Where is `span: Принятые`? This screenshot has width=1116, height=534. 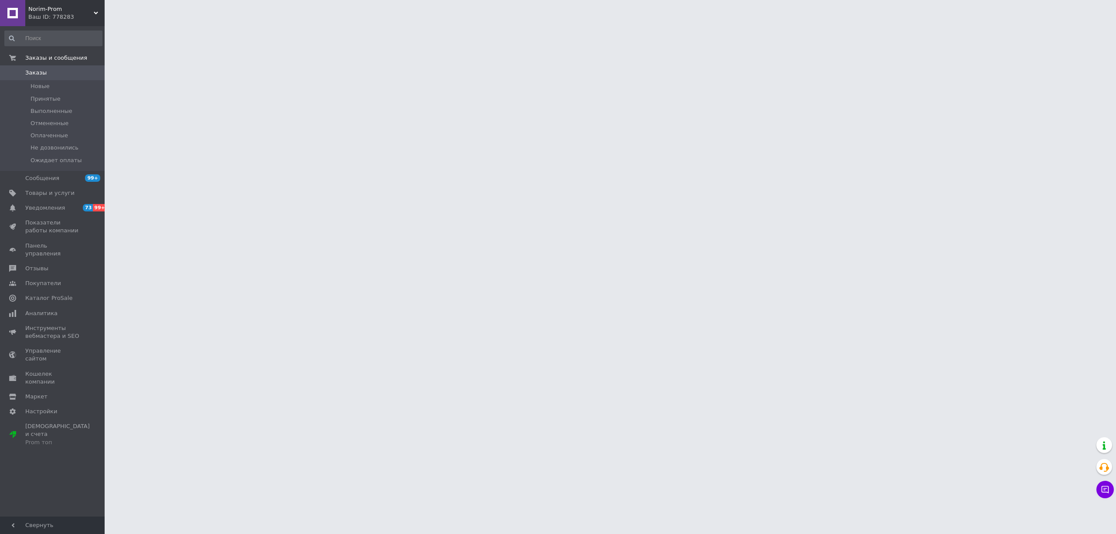 span: Принятые is located at coordinates (45, 99).